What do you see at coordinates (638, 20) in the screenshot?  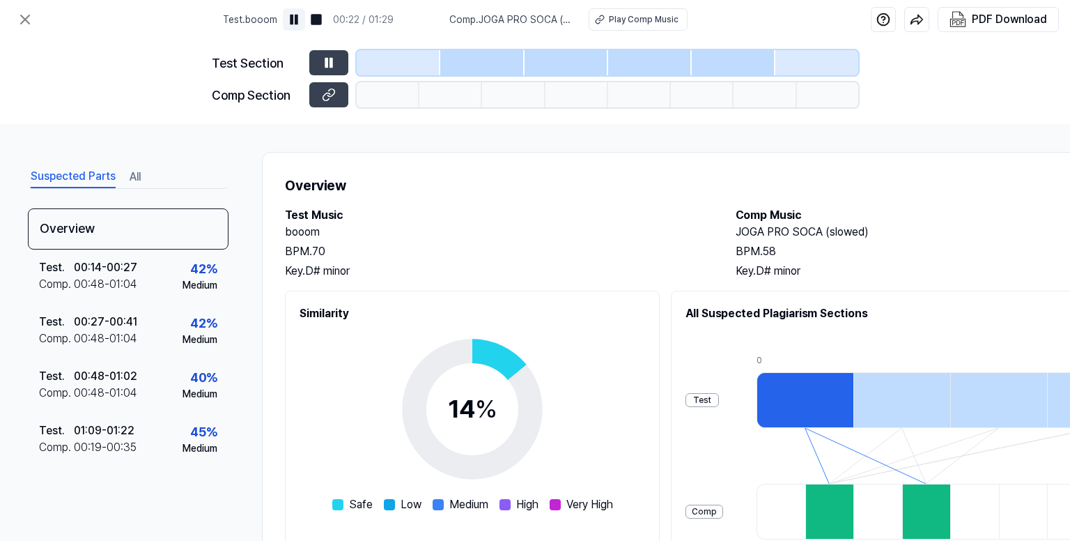 I see `a: Play Comp Music` at bounding box center [638, 20].